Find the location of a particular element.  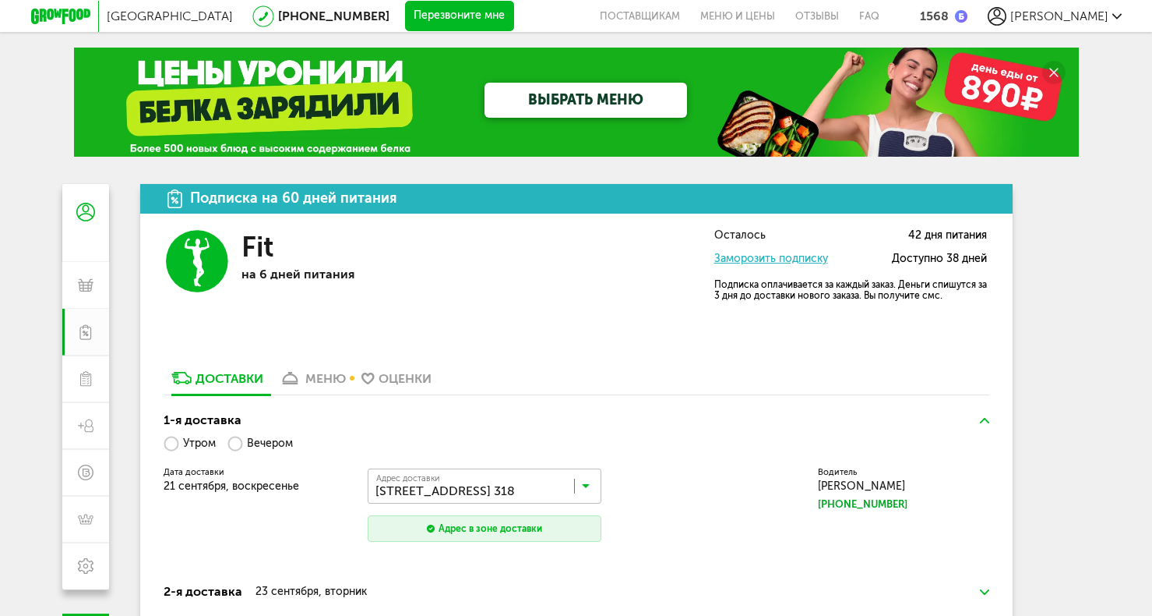

img: arrow-down-green.fb8ae4f.svg is located at coordinates (985, 591).